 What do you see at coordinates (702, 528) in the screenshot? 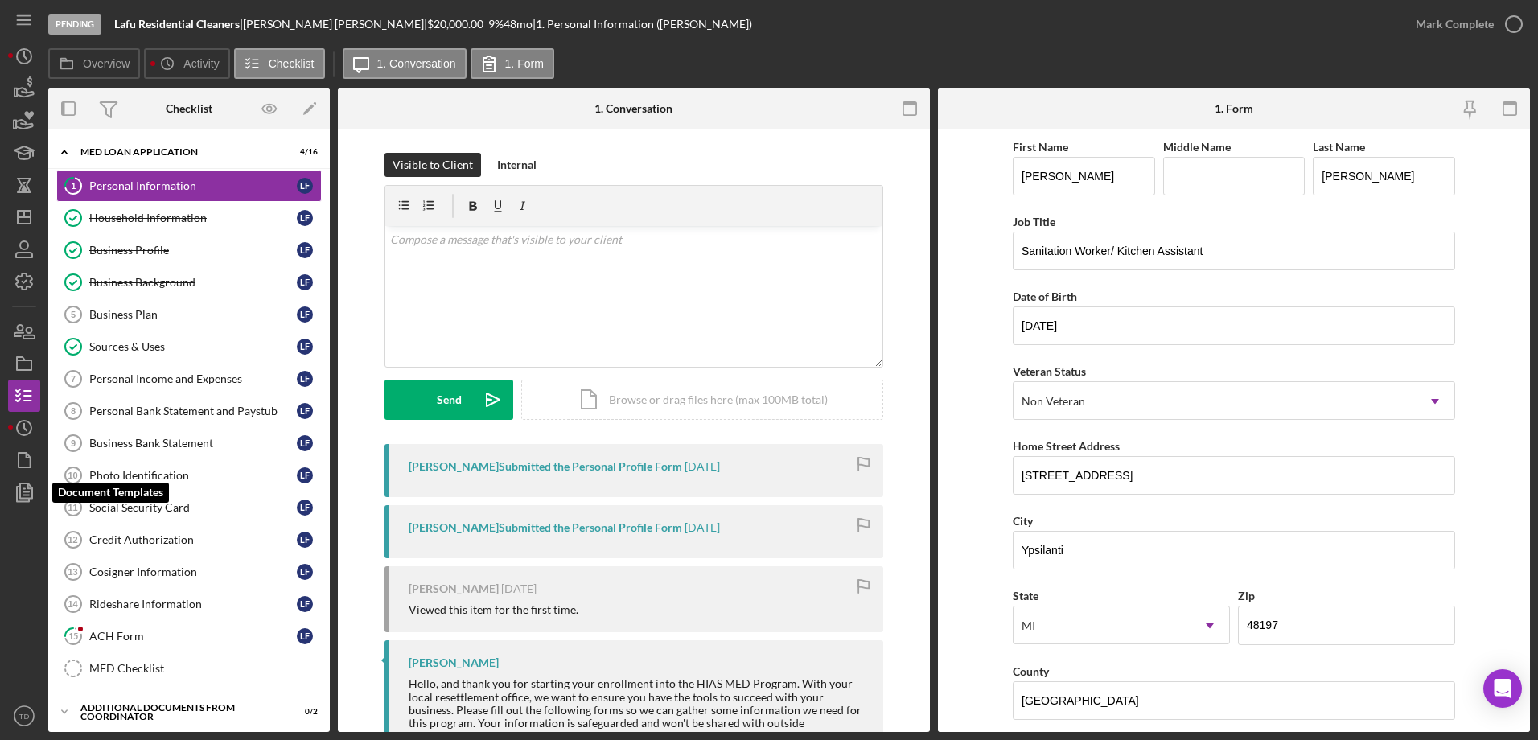
I see `time: 2025-05-20 15:25` at bounding box center [702, 528].